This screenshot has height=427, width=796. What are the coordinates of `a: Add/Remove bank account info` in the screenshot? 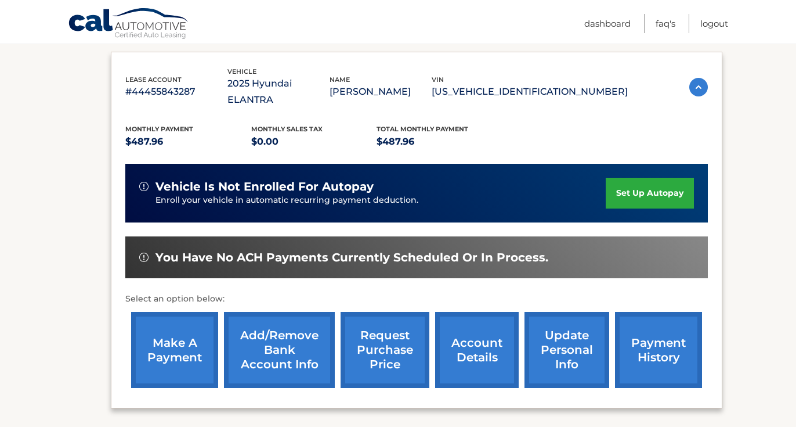 It's located at (279, 349).